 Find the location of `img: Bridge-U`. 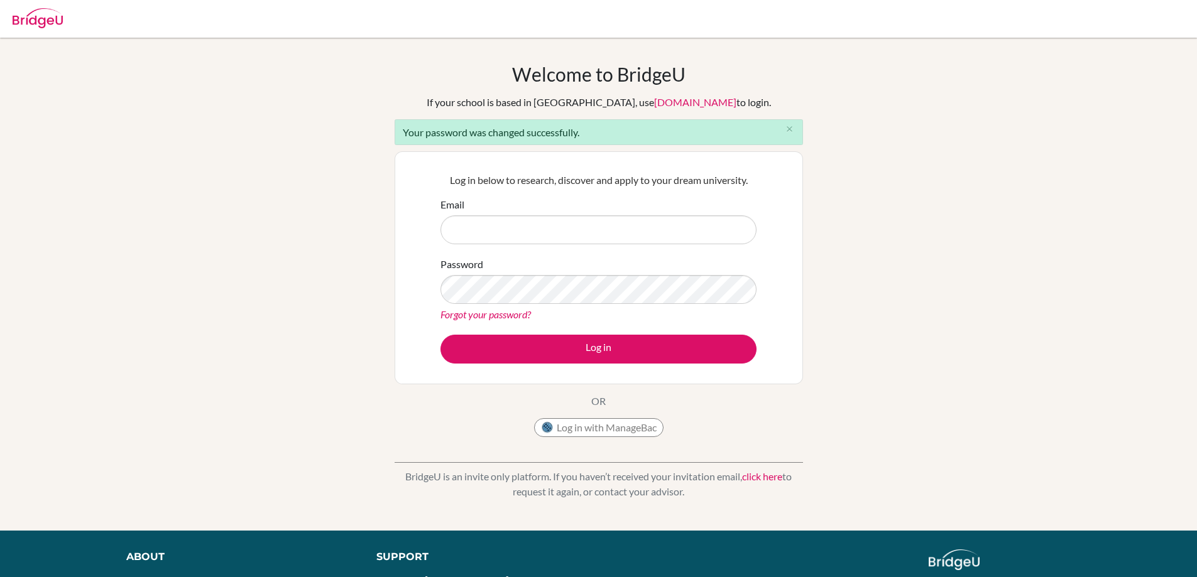

img: Bridge-U is located at coordinates (38, 18).